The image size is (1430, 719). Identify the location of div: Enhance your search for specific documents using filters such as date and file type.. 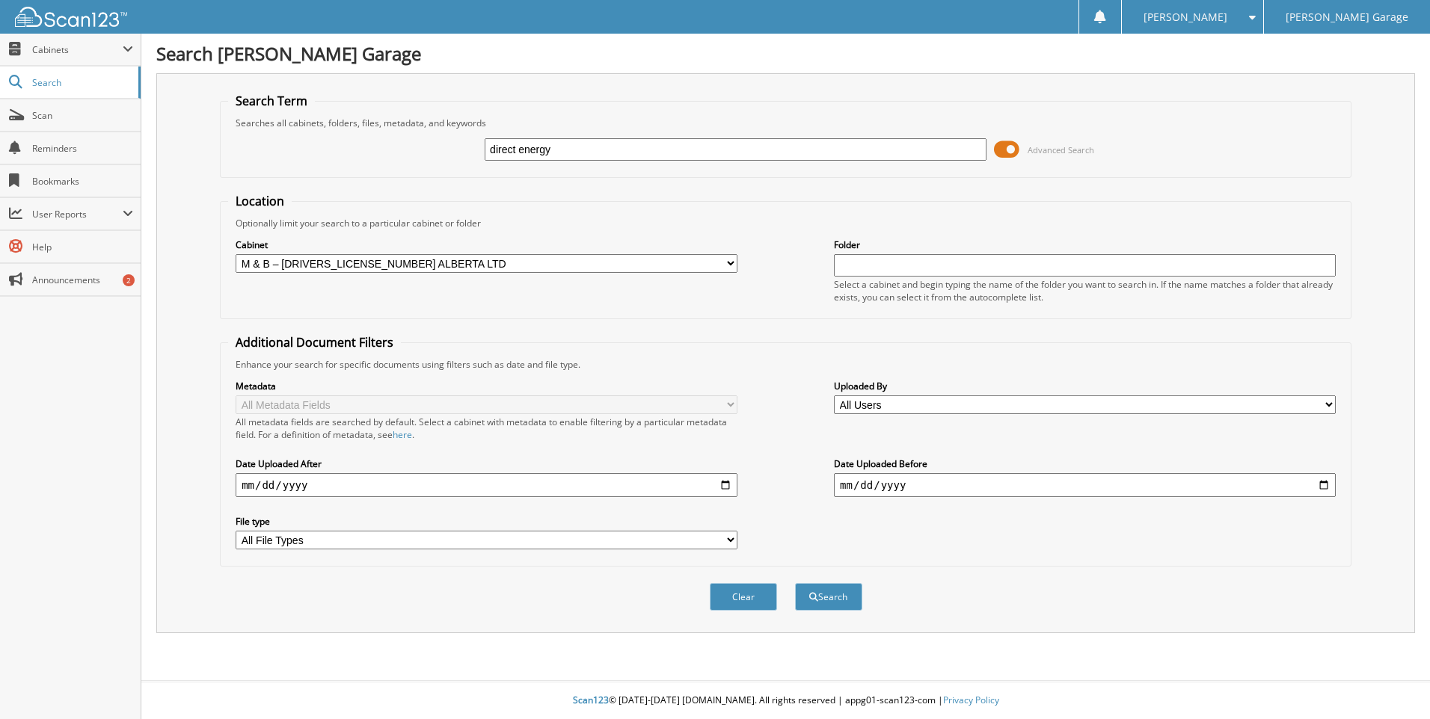
(785, 364).